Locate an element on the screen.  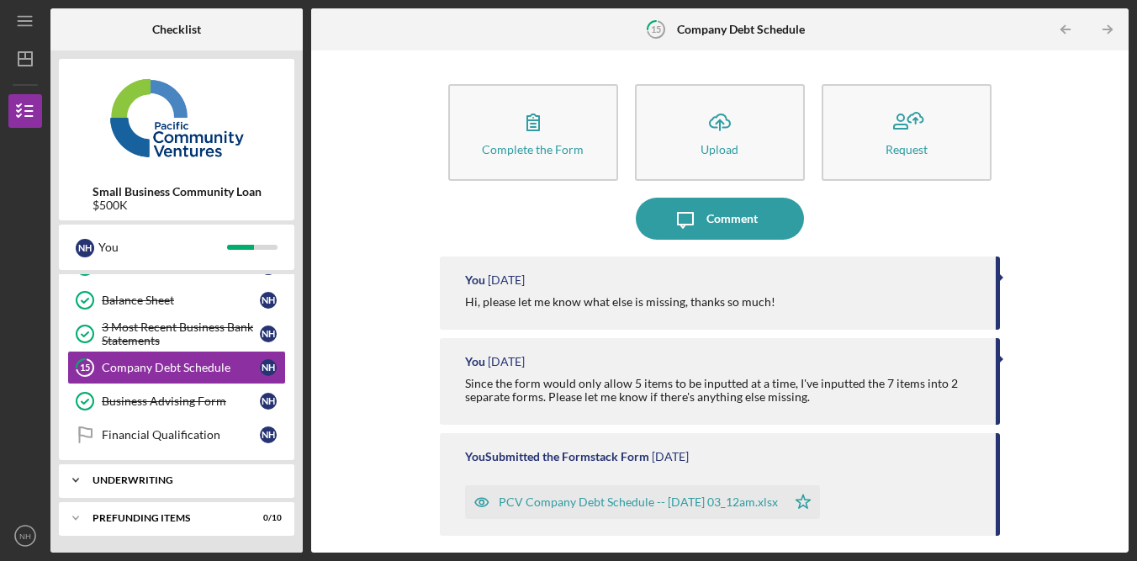
div: Underwriting is located at coordinates (182, 480).